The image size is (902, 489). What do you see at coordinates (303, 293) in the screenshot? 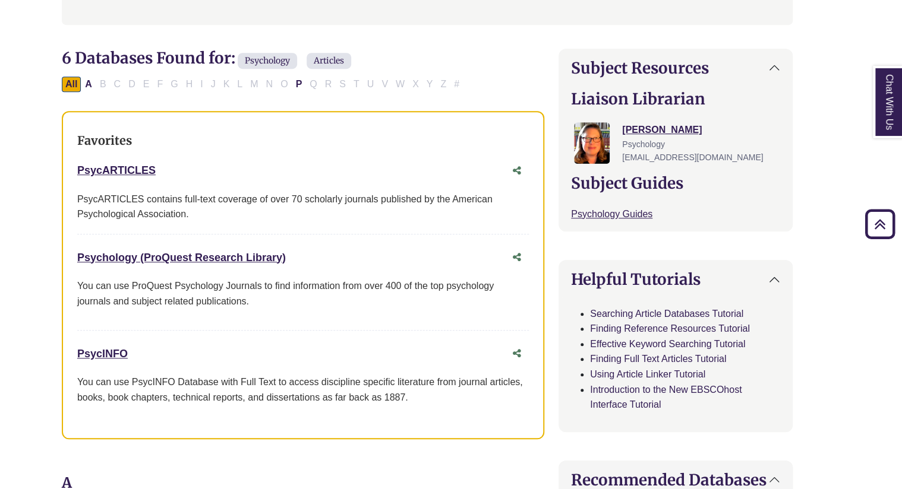
I see `p: You can use ProQuest Psychology Journals to find information from over 400 of the top psychology ...` at bounding box center [303, 293].